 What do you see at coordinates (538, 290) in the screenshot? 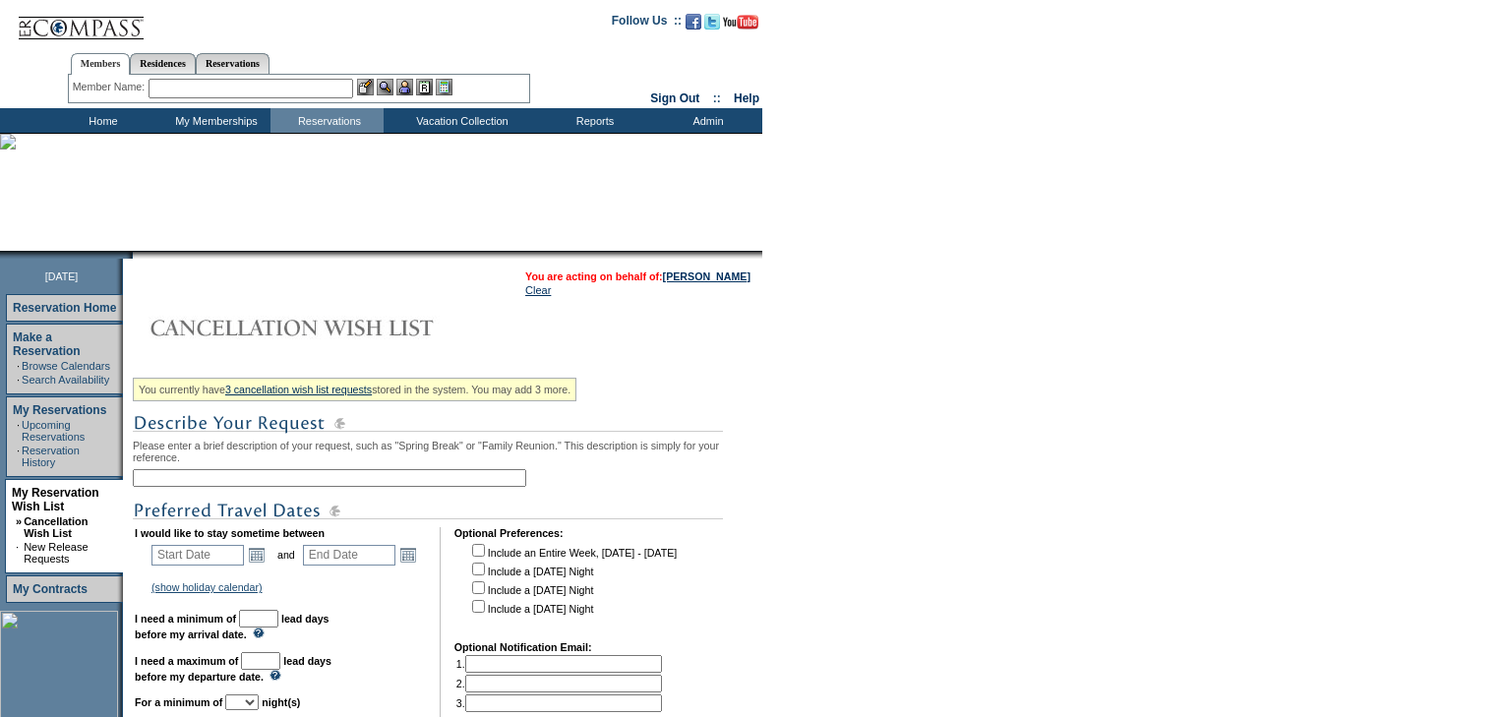
I see `a: Clear` at bounding box center [538, 290].